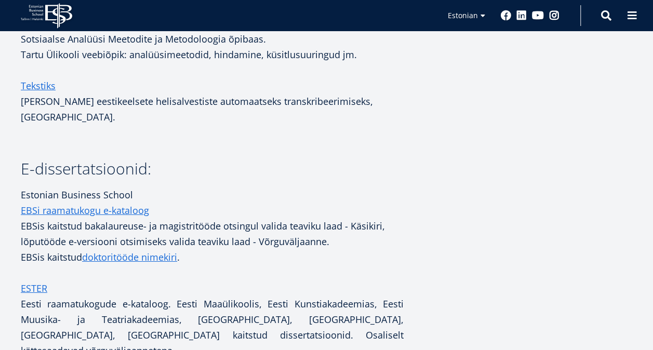 The height and width of the screenshot is (350, 653). What do you see at coordinates (538, 16) in the screenshot?
I see `a: Youtube` at bounding box center [538, 16].